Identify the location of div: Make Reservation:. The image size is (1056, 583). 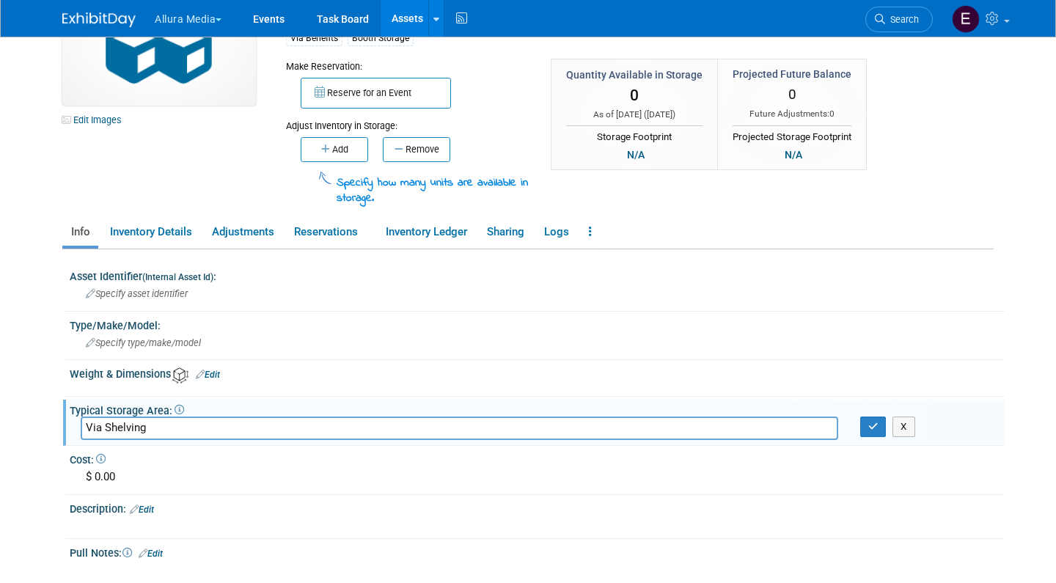
(407, 66).